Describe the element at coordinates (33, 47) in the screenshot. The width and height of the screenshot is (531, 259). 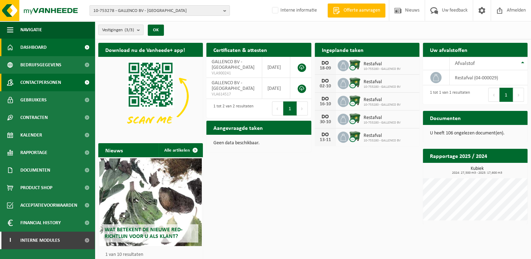
I see `span: Dashboard` at that location.